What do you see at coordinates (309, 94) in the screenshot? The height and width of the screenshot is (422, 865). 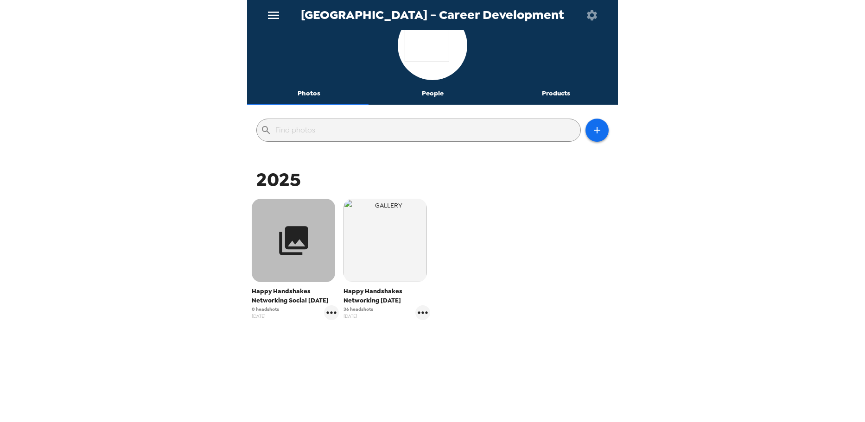 I see `button: Photos` at bounding box center [309, 94].